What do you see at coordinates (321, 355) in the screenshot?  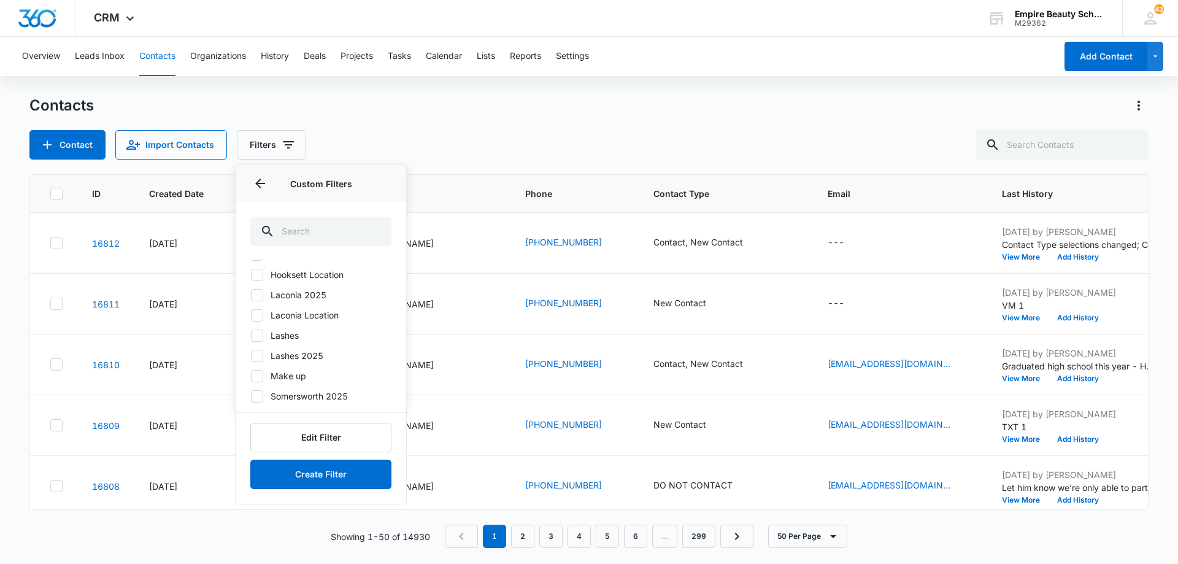 I see `label: Lashes 2025` at bounding box center [321, 355].